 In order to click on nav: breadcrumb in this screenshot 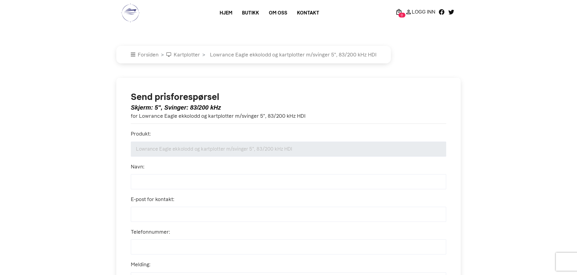, I will do `click(289, 55)`.